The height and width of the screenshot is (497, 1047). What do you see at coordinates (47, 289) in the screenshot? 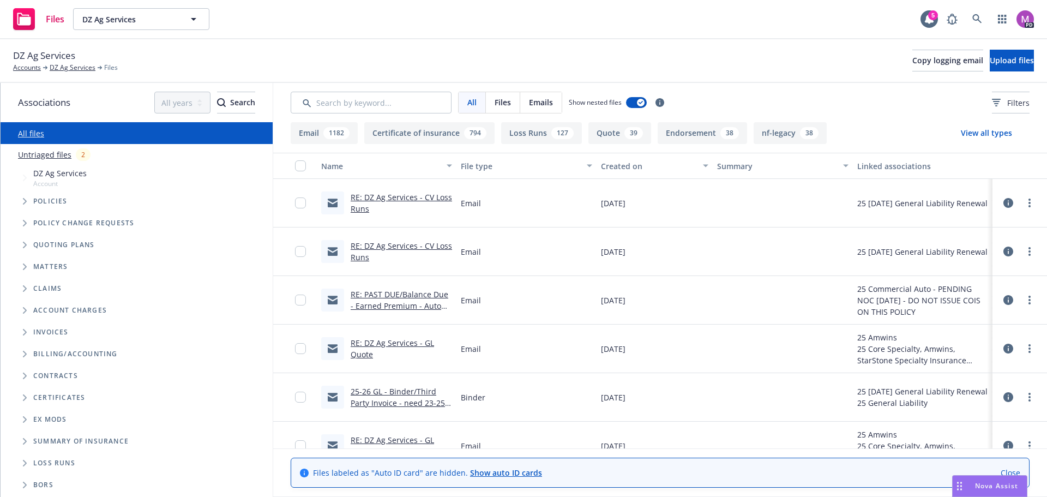
I see `span: Claims` at bounding box center [47, 289].